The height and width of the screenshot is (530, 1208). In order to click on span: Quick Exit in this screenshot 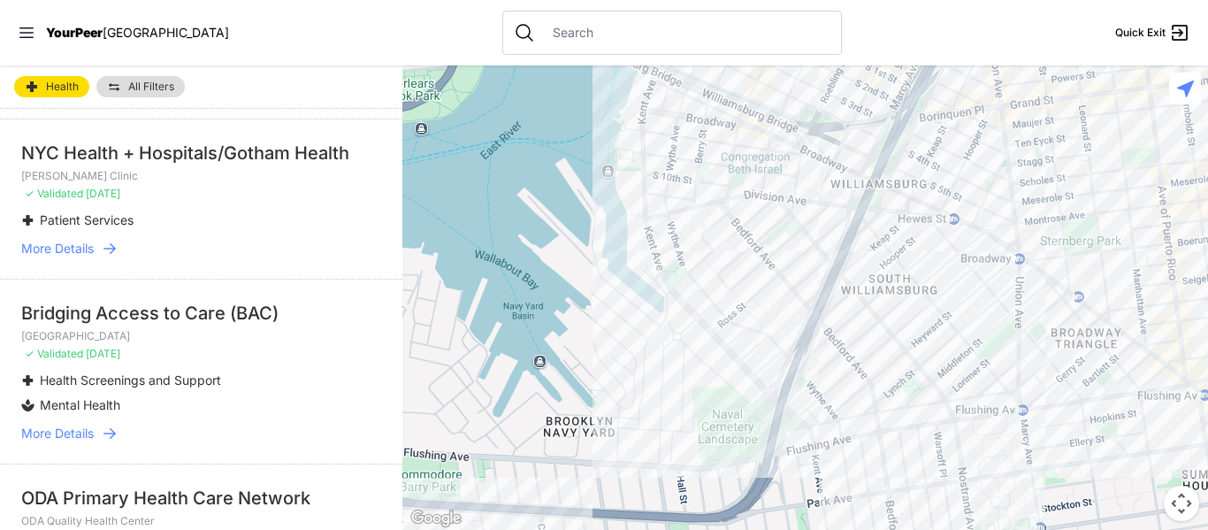, I will do `click(1140, 33)`.